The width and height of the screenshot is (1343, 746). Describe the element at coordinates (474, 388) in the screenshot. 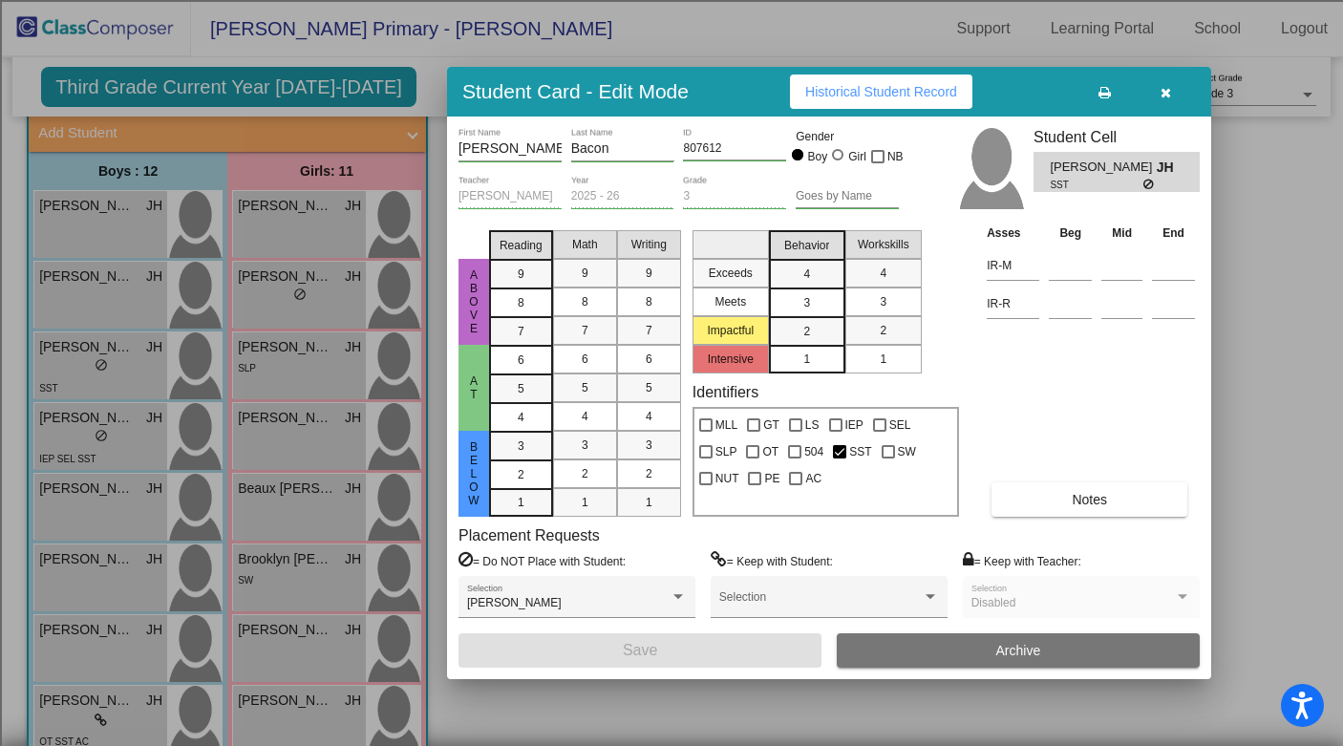

I see `span: At` at that location.